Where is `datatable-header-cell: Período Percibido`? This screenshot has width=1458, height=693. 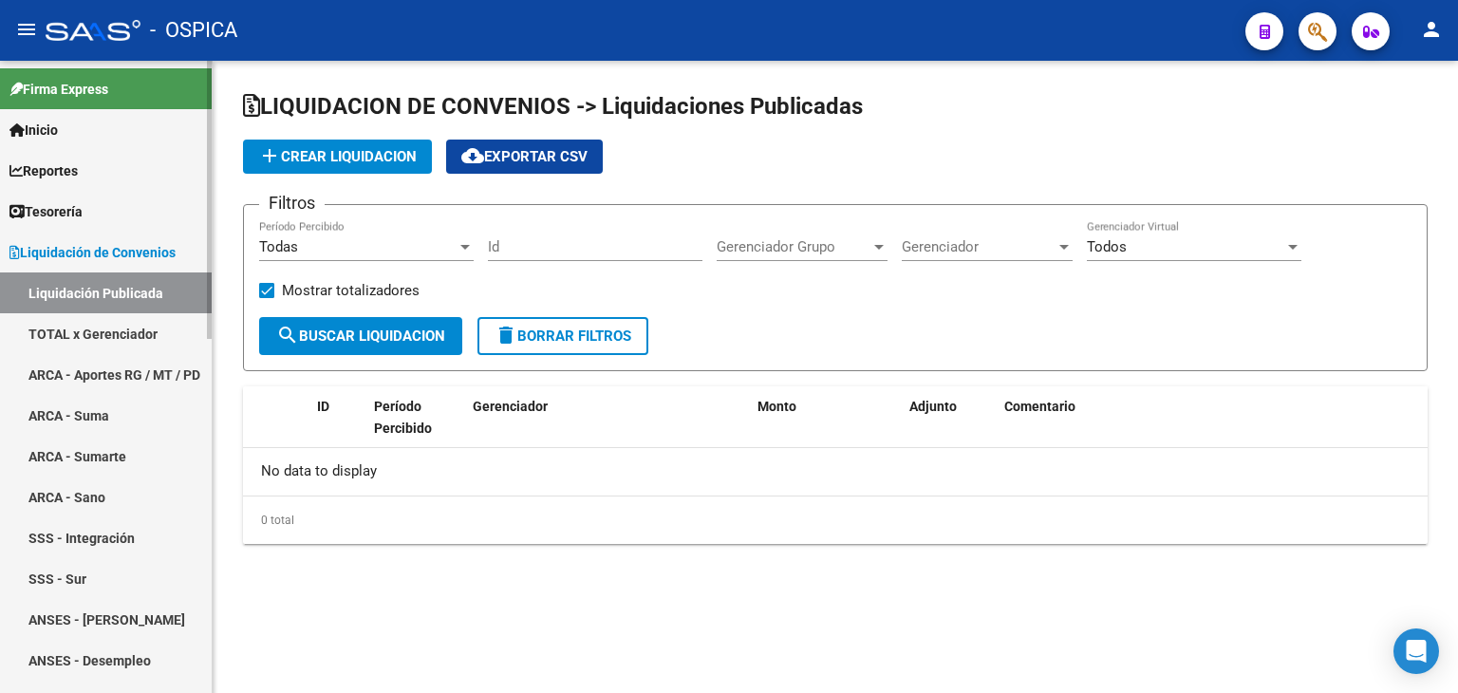
datatable-header-cell: Período Percibido is located at coordinates (402, 428).